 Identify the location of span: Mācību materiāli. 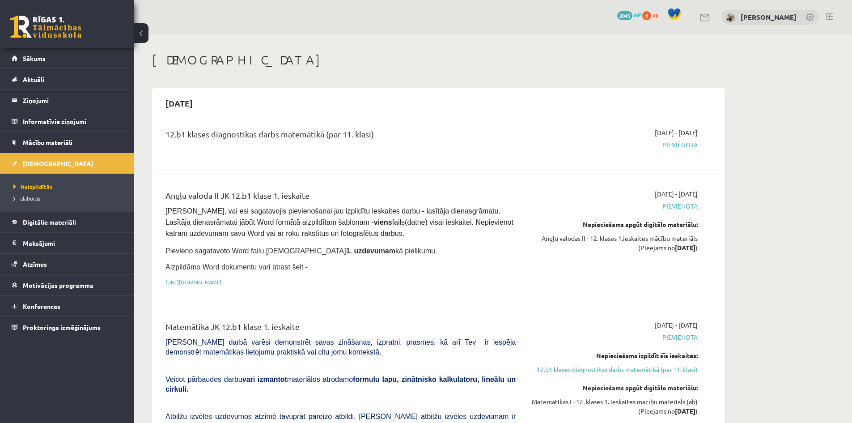
(47, 142).